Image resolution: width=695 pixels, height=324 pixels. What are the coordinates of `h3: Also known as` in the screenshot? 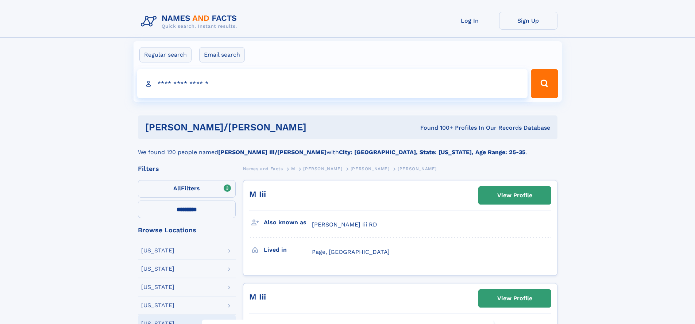 It's located at (288, 222).